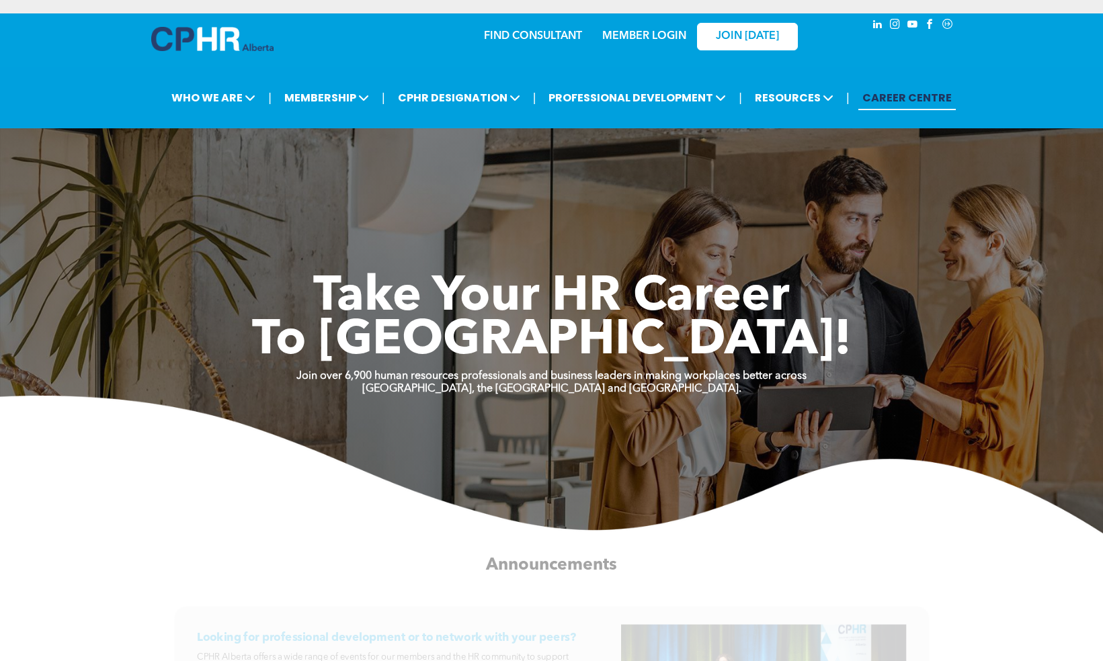 This screenshot has width=1103, height=661. Describe the element at coordinates (637, 97) in the screenshot. I see `span: PROFESSIONAL DEVELOPMENT` at that location.